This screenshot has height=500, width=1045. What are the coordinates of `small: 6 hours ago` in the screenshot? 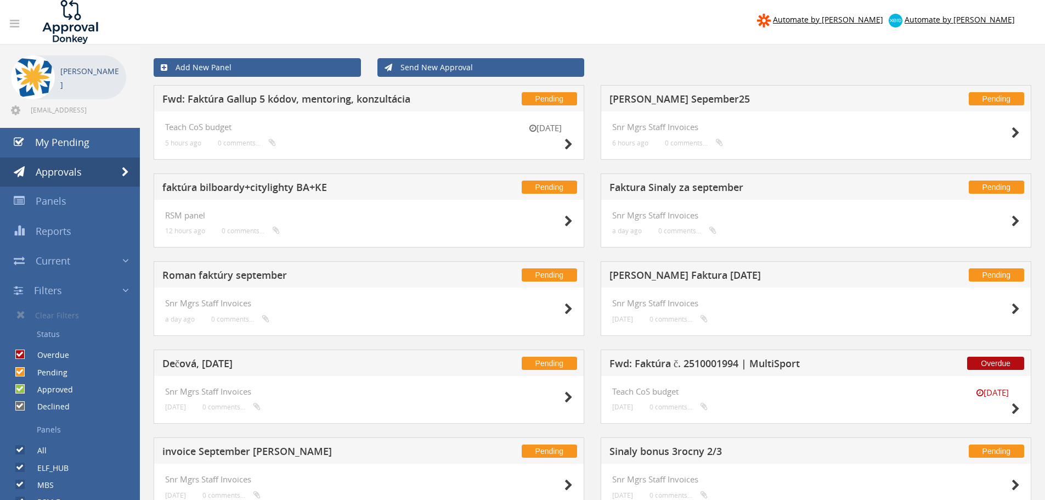 It's located at (630, 143).